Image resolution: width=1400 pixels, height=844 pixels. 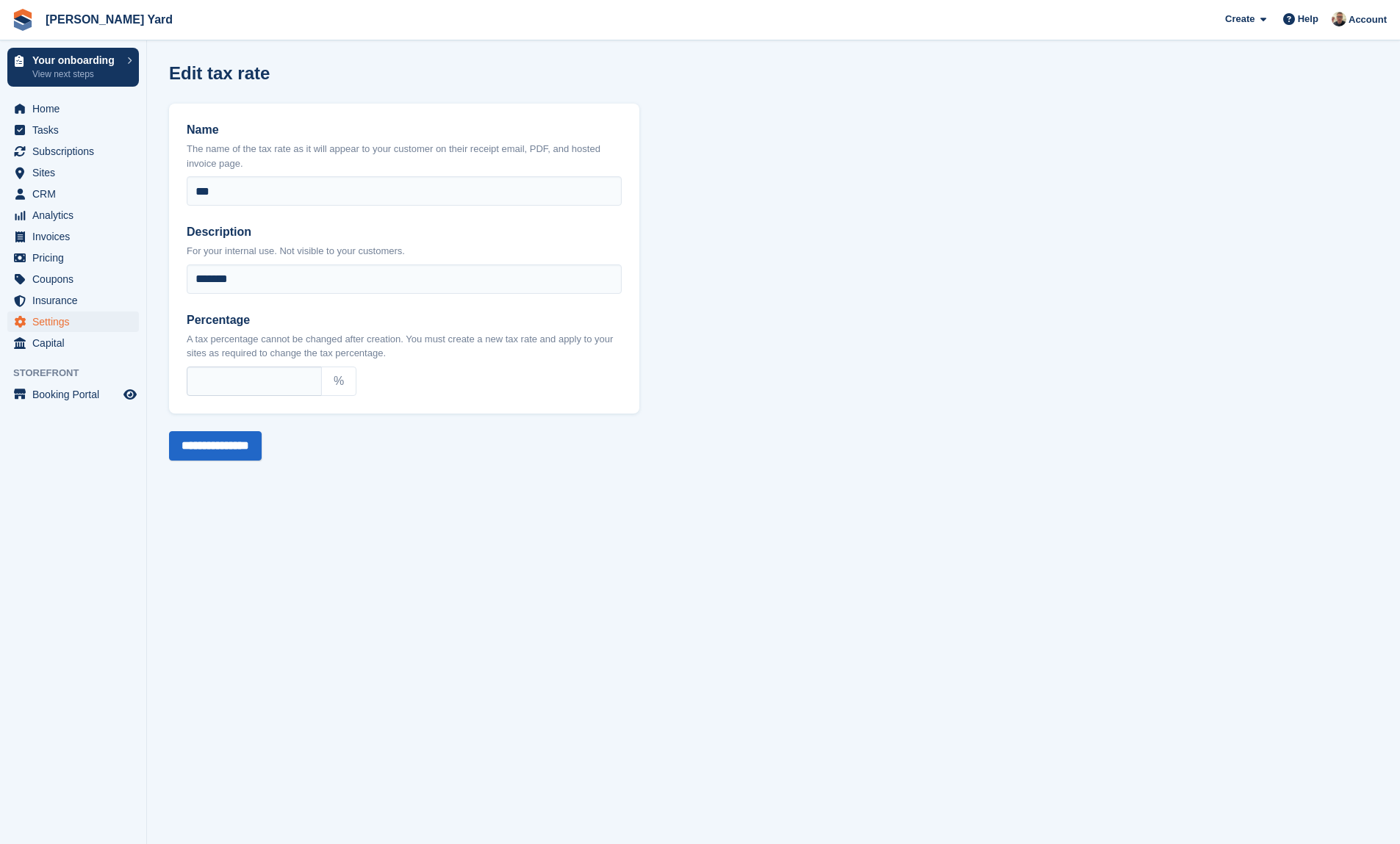 What do you see at coordinates (1339, 19) in the screenshot?
I see `img: Si Allen` at bounding box center [1339, 19].